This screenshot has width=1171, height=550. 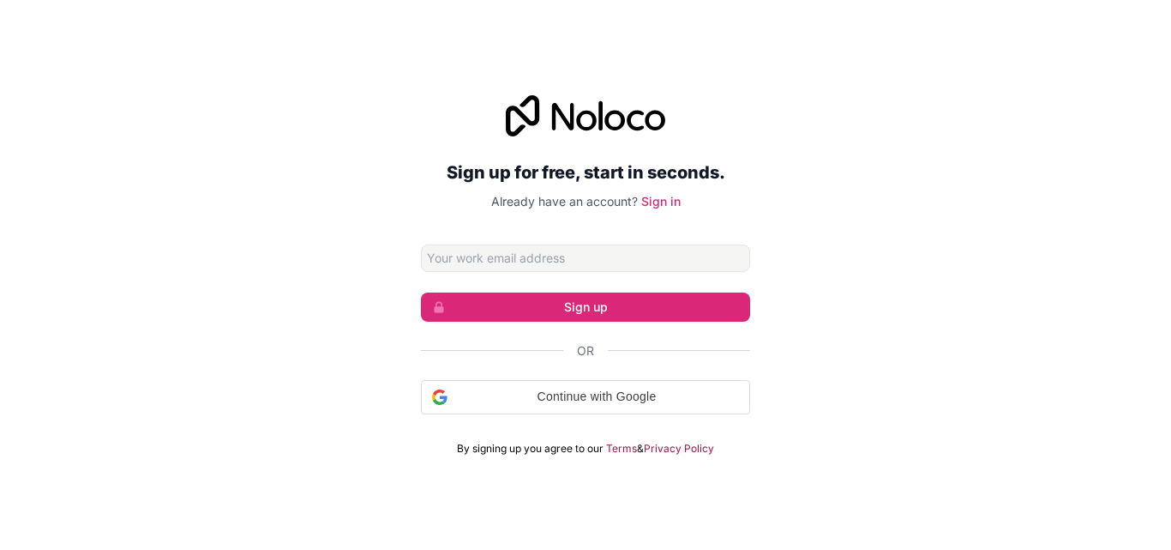 What do you see at coordinates (586, 172) in the screenshot?
I see `h2: Sign up for free, start in seconds.` at bounding box center [586, 172].